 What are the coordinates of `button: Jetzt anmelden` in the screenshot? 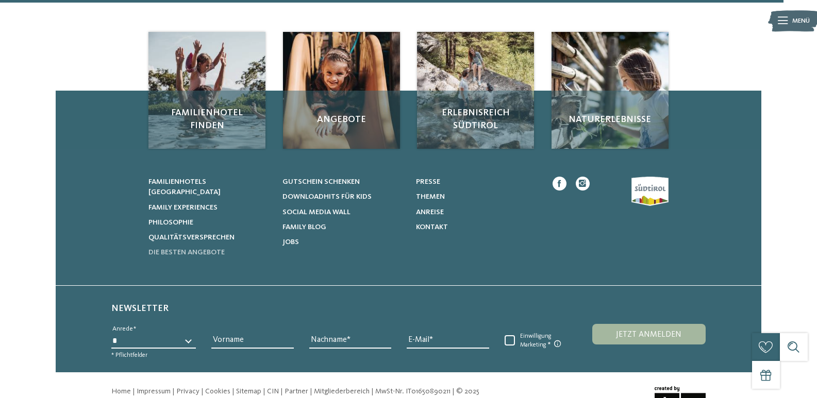 It's located at (649, 334).